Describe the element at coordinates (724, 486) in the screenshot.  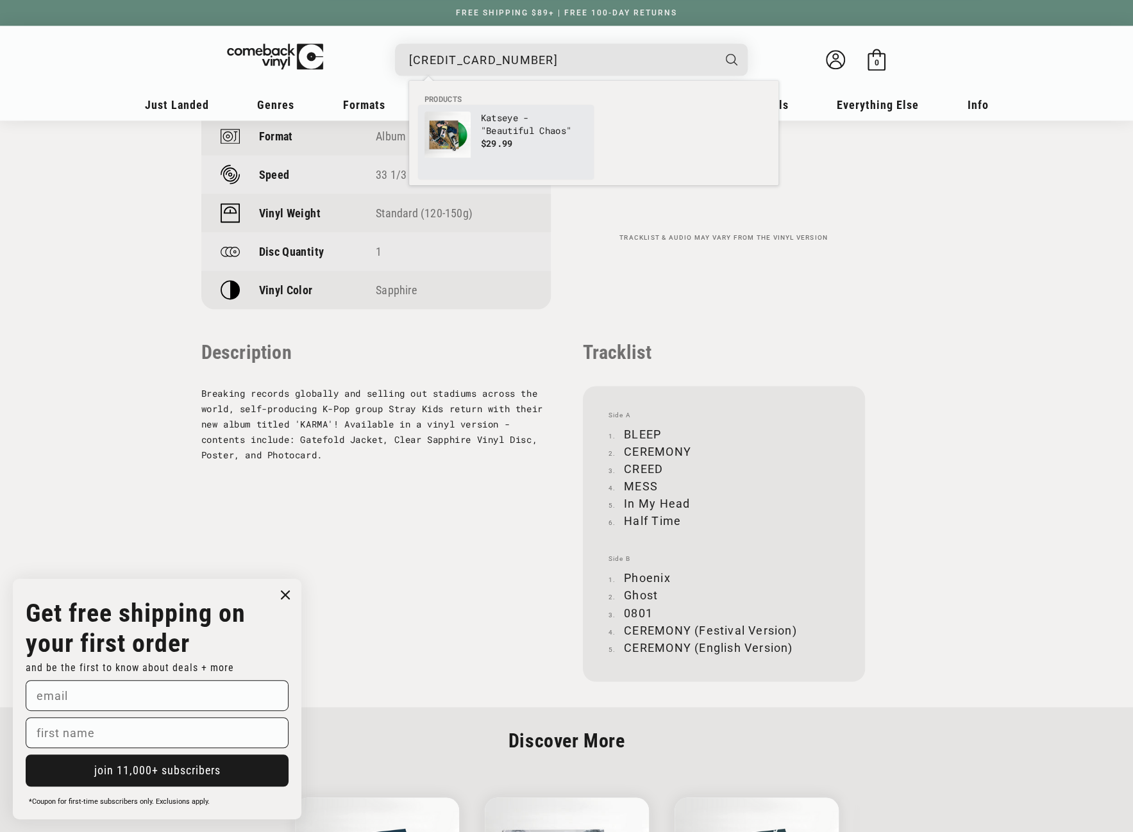
I see `li: MESS` at that location.